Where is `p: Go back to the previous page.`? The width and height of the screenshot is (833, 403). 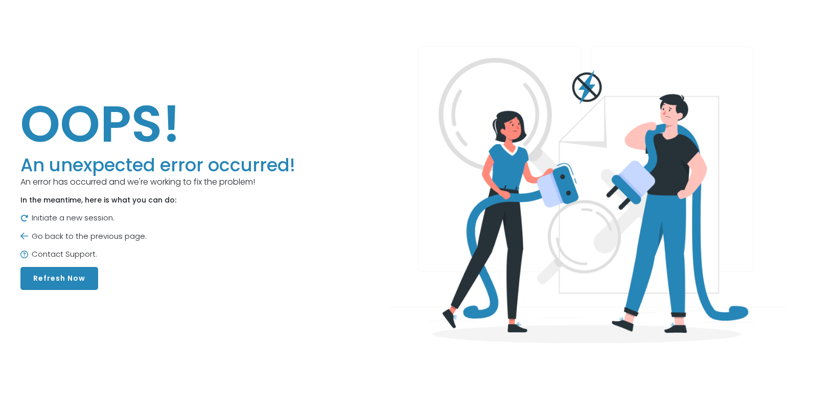
p: Go back to the previous page. is located at coordinates (158, 236).